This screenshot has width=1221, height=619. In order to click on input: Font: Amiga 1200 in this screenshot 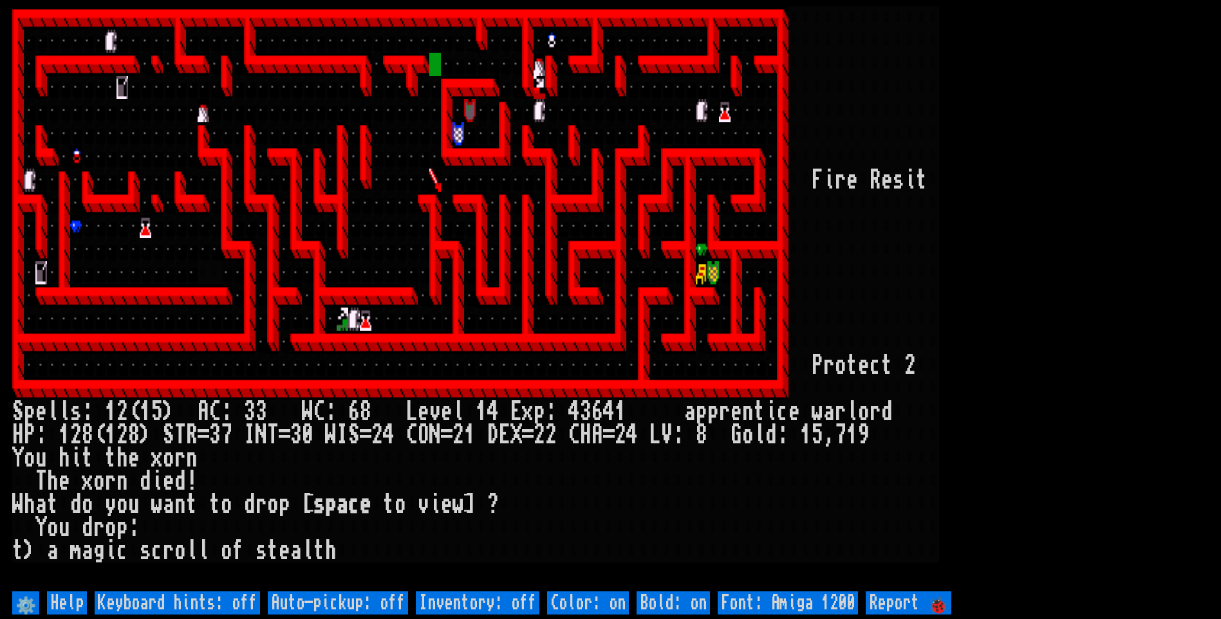, I will do `click(788, 603)`.